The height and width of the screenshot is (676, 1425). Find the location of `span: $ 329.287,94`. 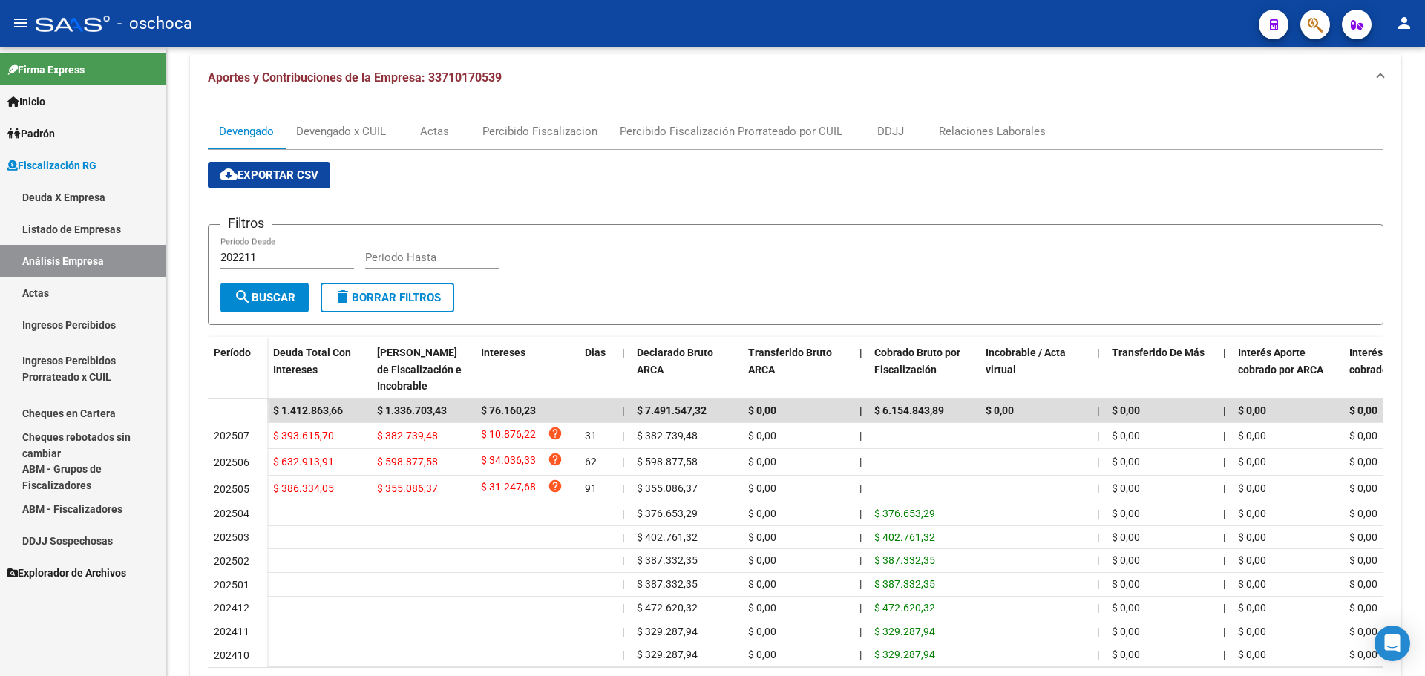

span: $ 329.287,94 is located at coordinates (667, 655).